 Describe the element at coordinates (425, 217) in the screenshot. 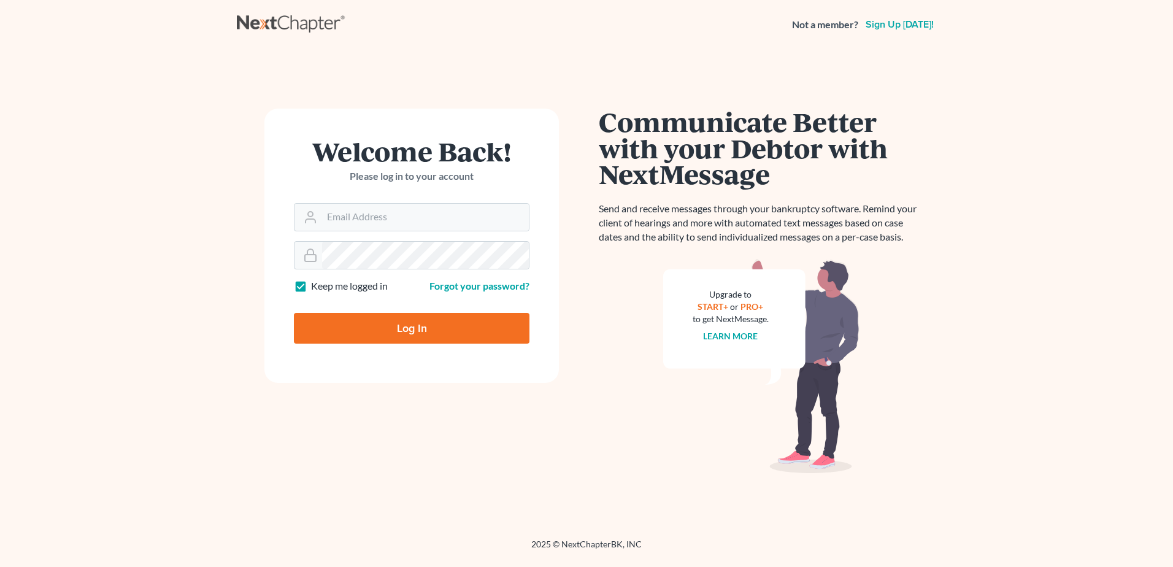

I see `input: Email Address` at that location.